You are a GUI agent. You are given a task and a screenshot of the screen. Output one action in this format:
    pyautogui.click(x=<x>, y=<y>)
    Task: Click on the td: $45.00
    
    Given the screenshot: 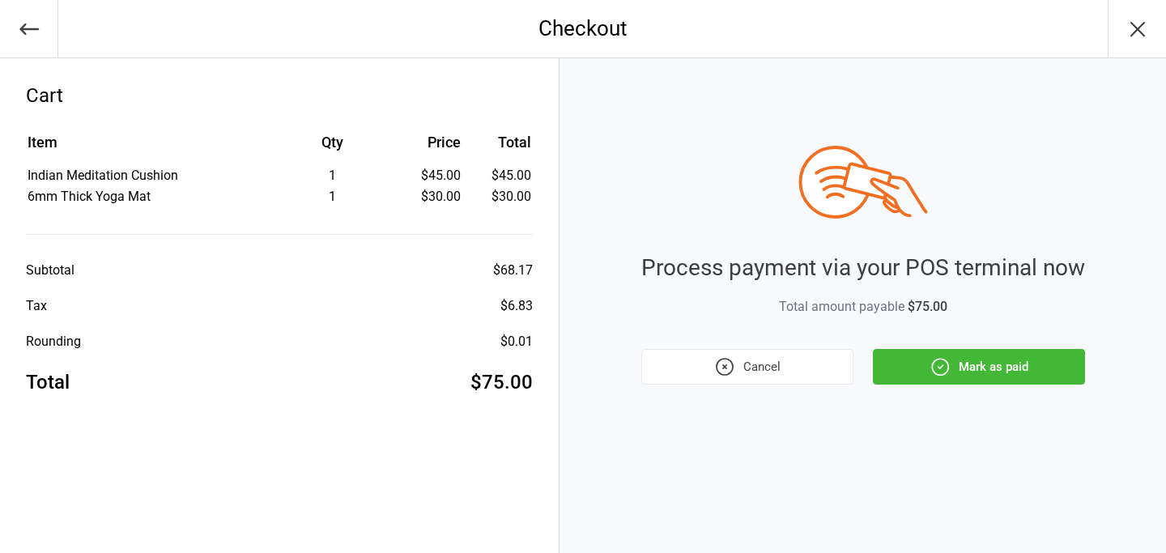 What is the action you would take?
    pyautogui.click(x=499, y=176)
    